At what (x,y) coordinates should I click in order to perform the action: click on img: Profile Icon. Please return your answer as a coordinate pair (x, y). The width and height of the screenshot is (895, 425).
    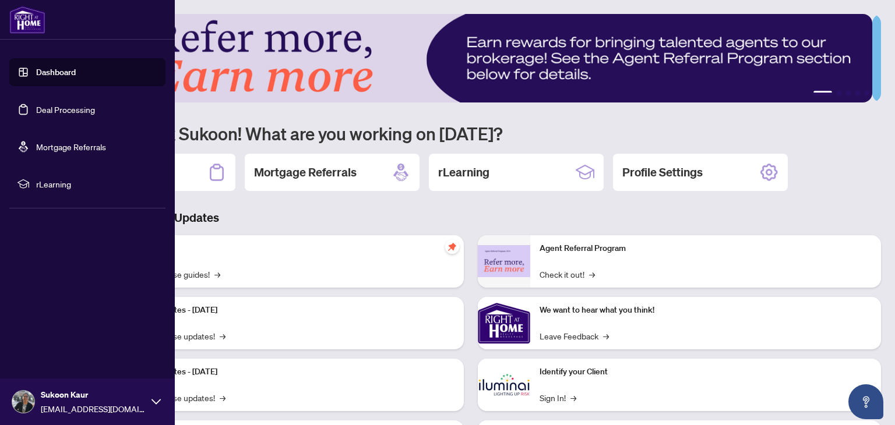
    Looking at the image, I should click on (23, 402).